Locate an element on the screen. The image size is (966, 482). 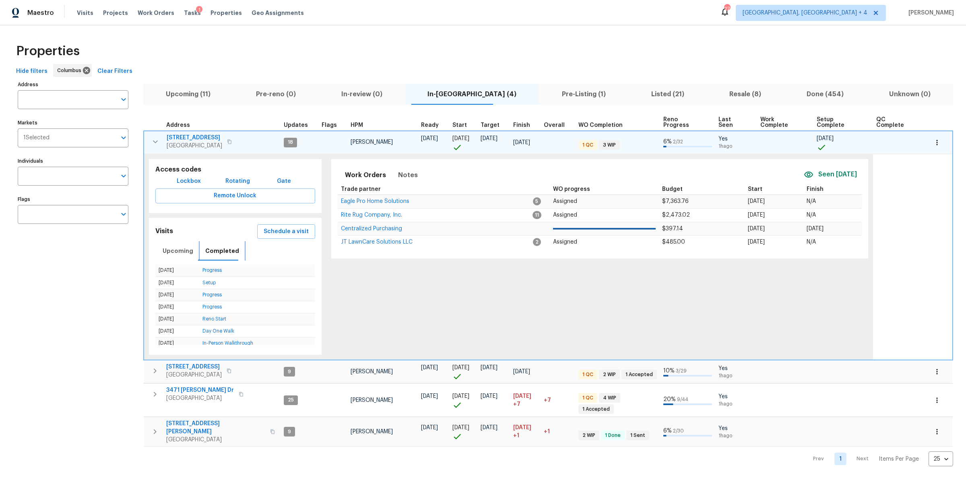
span: Completed is located at coordinates (222, 251).